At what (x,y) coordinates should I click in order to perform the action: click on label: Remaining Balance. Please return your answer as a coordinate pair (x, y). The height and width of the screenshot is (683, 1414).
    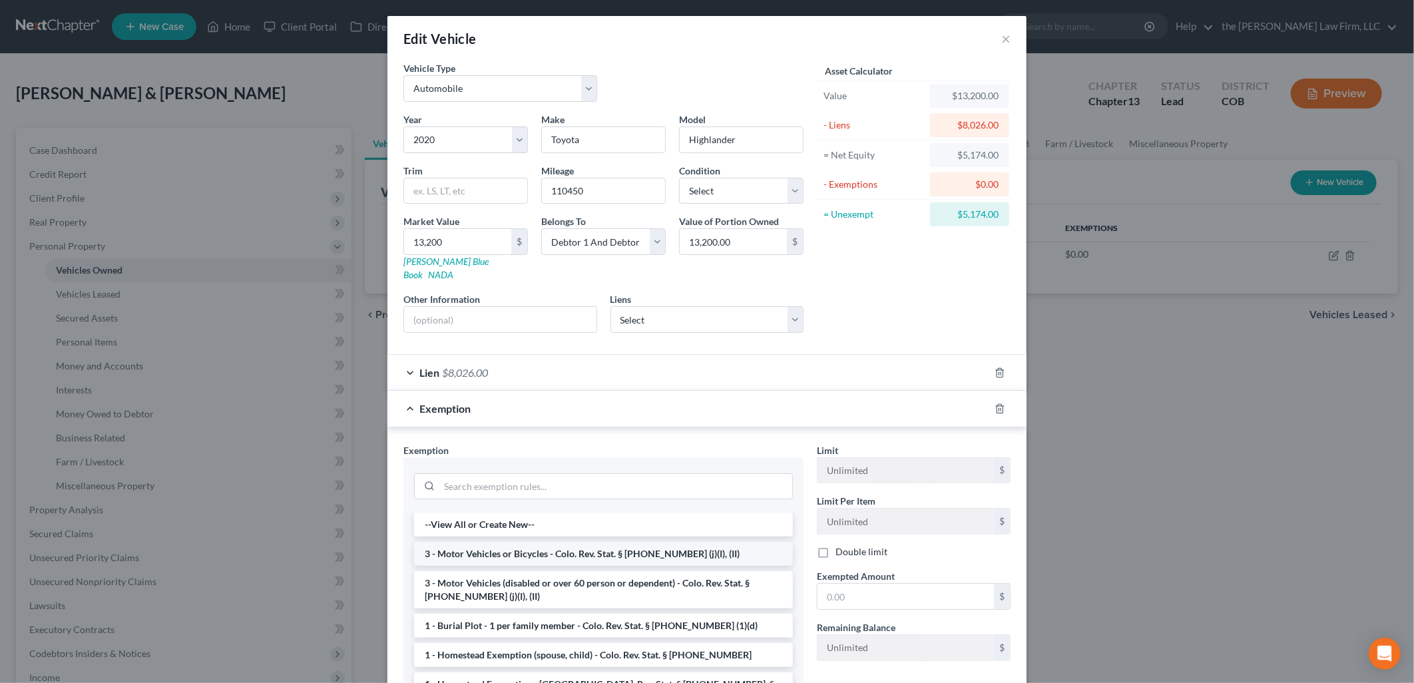
    Looking at the image, I should click on (856, 627).